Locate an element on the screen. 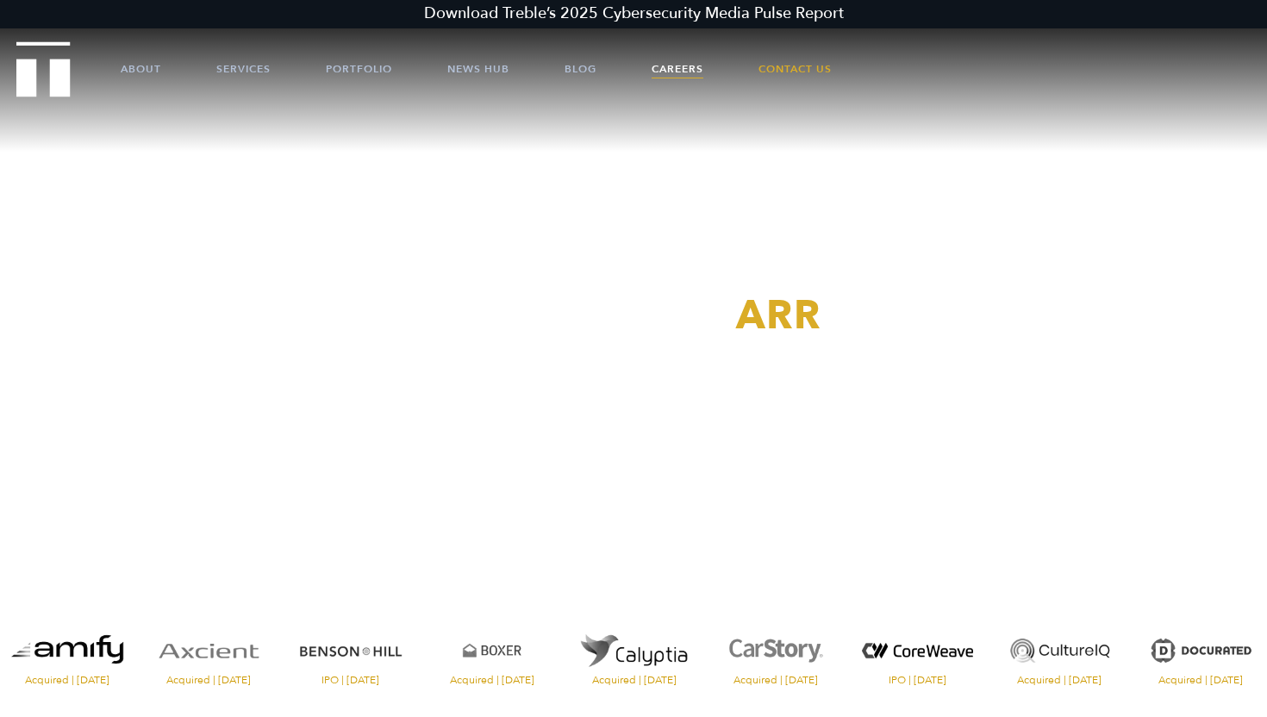 This screenshot has width=1267, height=717. a: Portfolio is located at coordinates (358, 69).